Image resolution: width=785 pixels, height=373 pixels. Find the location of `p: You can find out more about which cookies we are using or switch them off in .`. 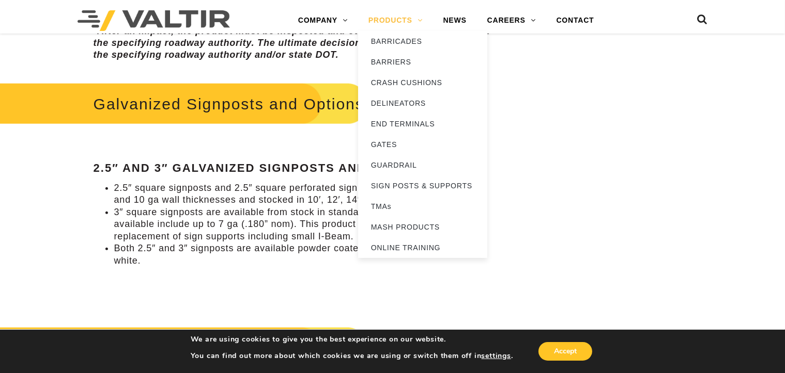

p: You can find out more about which cookies we are using or switch them off in . is located at coordinates (352, 356).